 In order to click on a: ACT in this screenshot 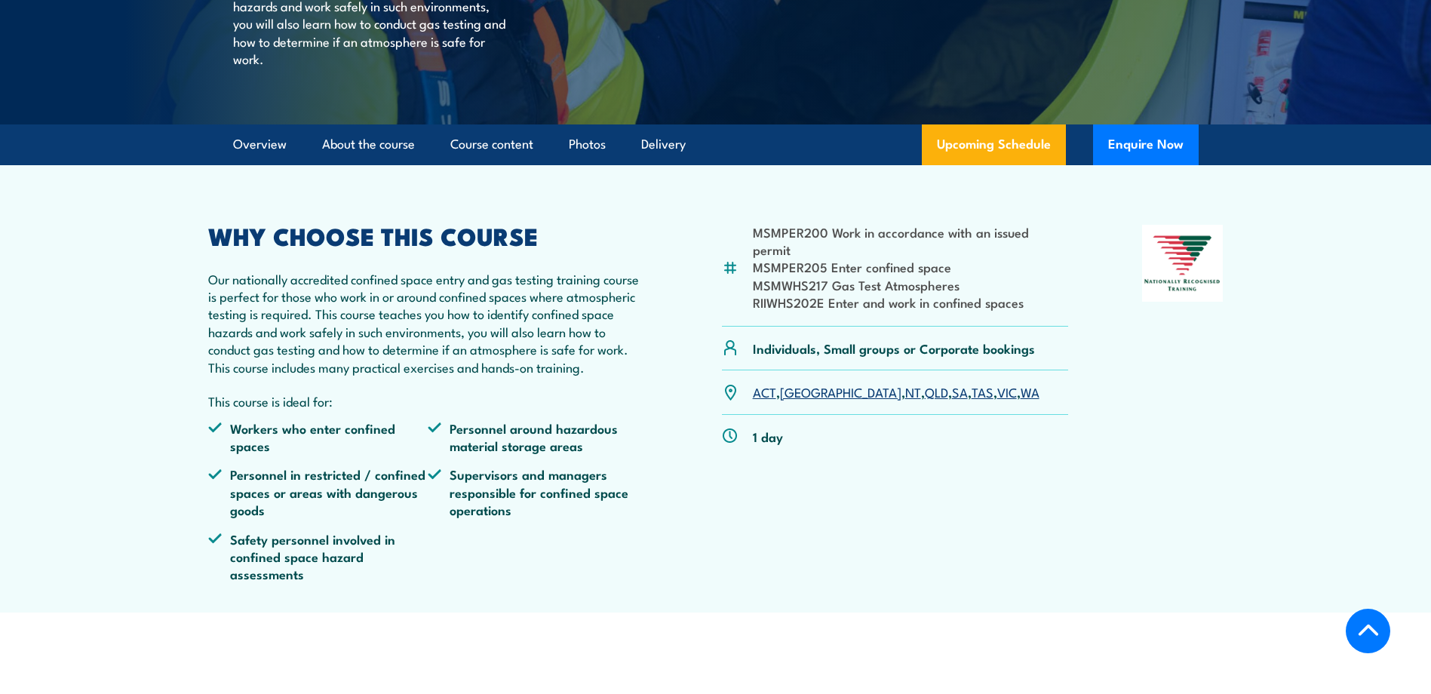, I will do `click(764, 392)`.